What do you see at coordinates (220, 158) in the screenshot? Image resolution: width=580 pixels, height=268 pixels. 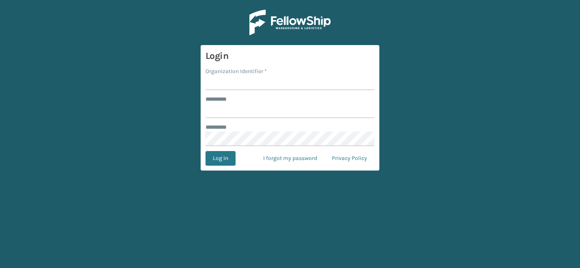 I see `button: Log In` at bounding box center [220, 158].